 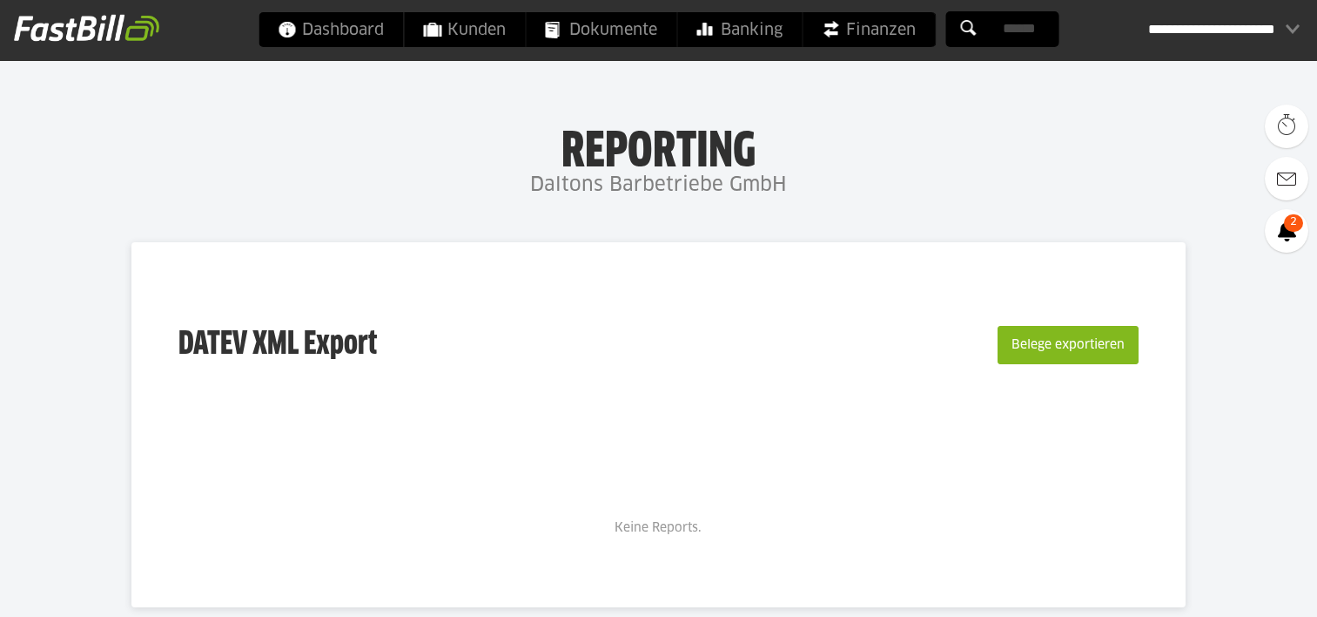 What do you see at coordinates (464, 30) in the screenshot?
I see `a: Kunden` at bounding box center [464, 30].